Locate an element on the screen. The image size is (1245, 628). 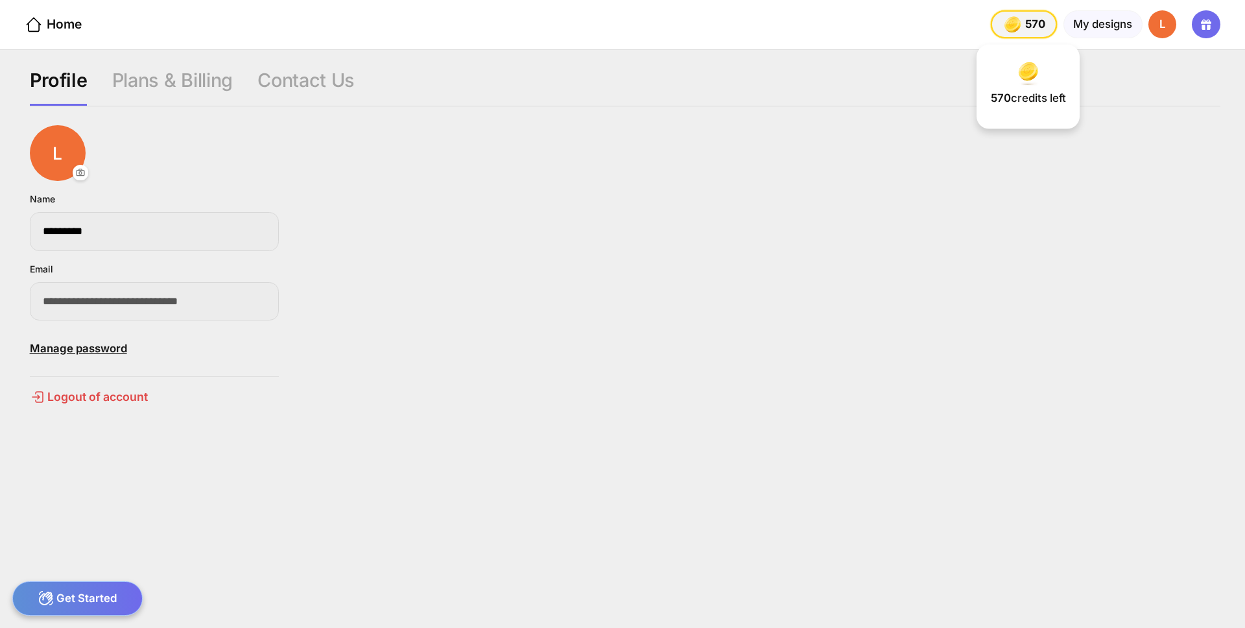
div: My designs is located at coordinates (1103, 24).